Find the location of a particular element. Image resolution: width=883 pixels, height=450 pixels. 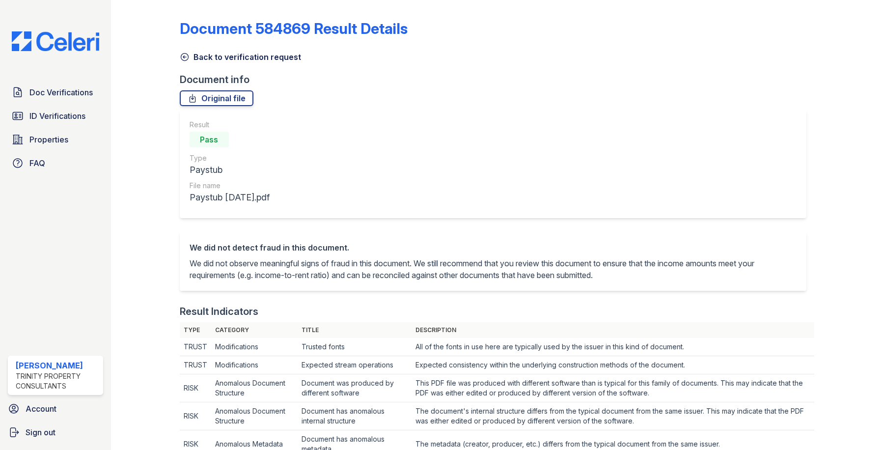

td: The document's internal structure differs from the typical document from the same issuer. This ma... is located at coordinates (613, 416).